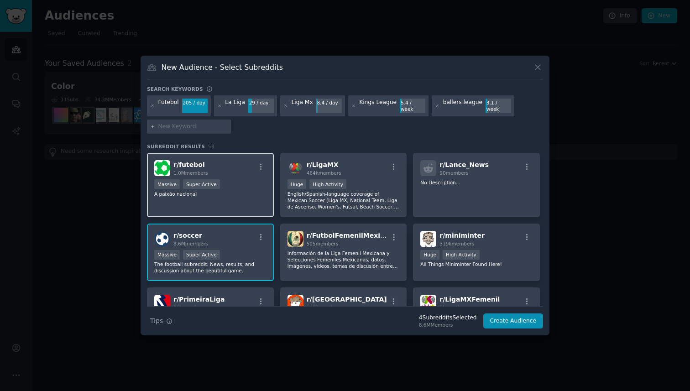 This screenshot has width=690, height=391. I want to click on span: 319k members, so click(457, 244).